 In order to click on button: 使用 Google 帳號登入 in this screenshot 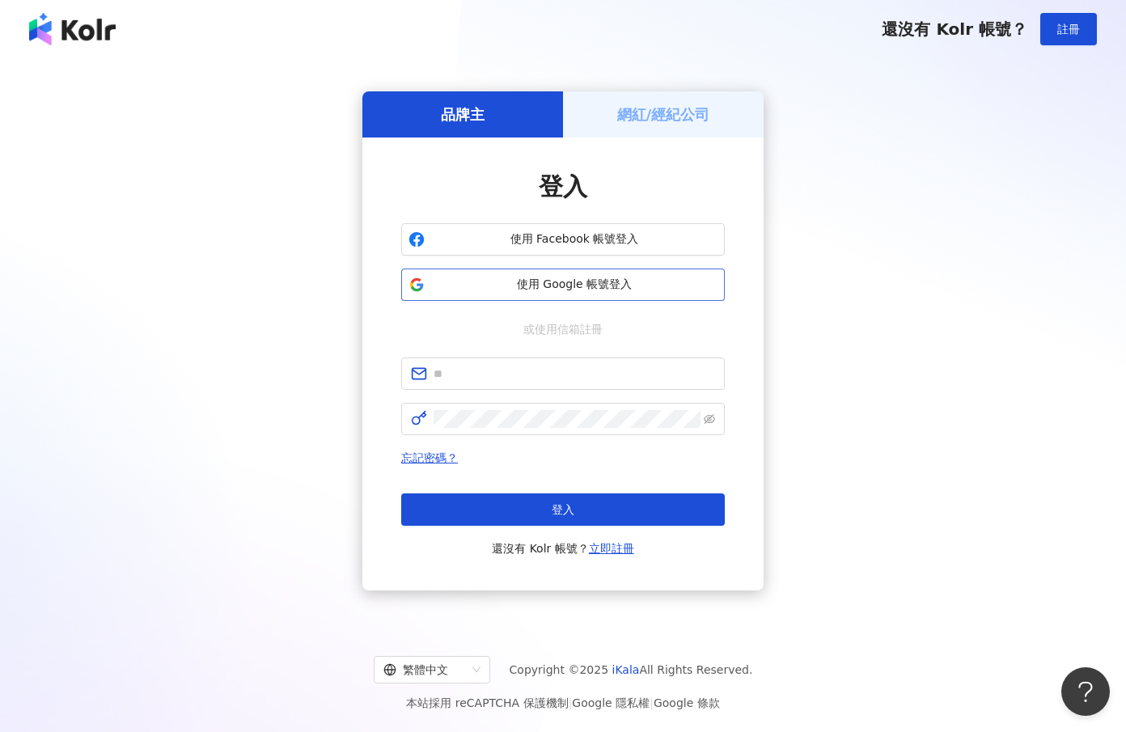, I will do `click(563, 285)`.